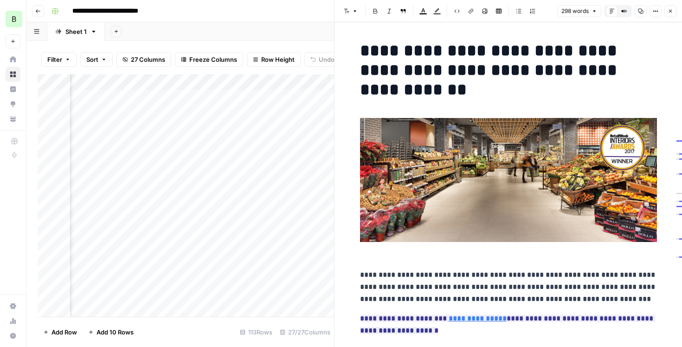 The height and width of the screenshot is (347, 682). Describe the element at coordinates (144, 59) in the screenshot. I see `button: 27 Columns` at that location.